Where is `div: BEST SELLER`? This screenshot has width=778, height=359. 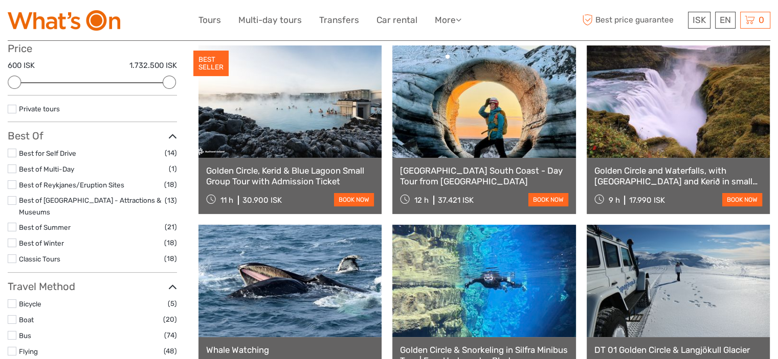 div: BEST SELLER is located at coordinates (211, 63).